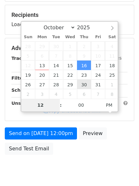 This screenshot has height=186, width=139. I want to click on a: Copy unsubscribe link, so click(72, 111).